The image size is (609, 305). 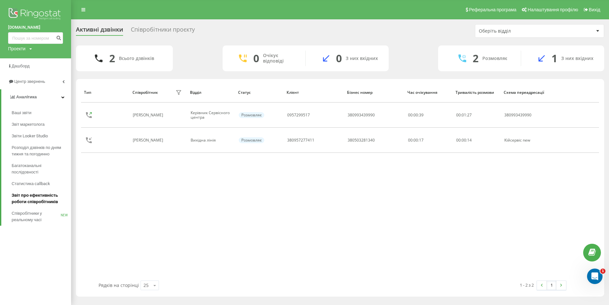 I want to click on span: Центр звернень, so click(x=30, y=81).